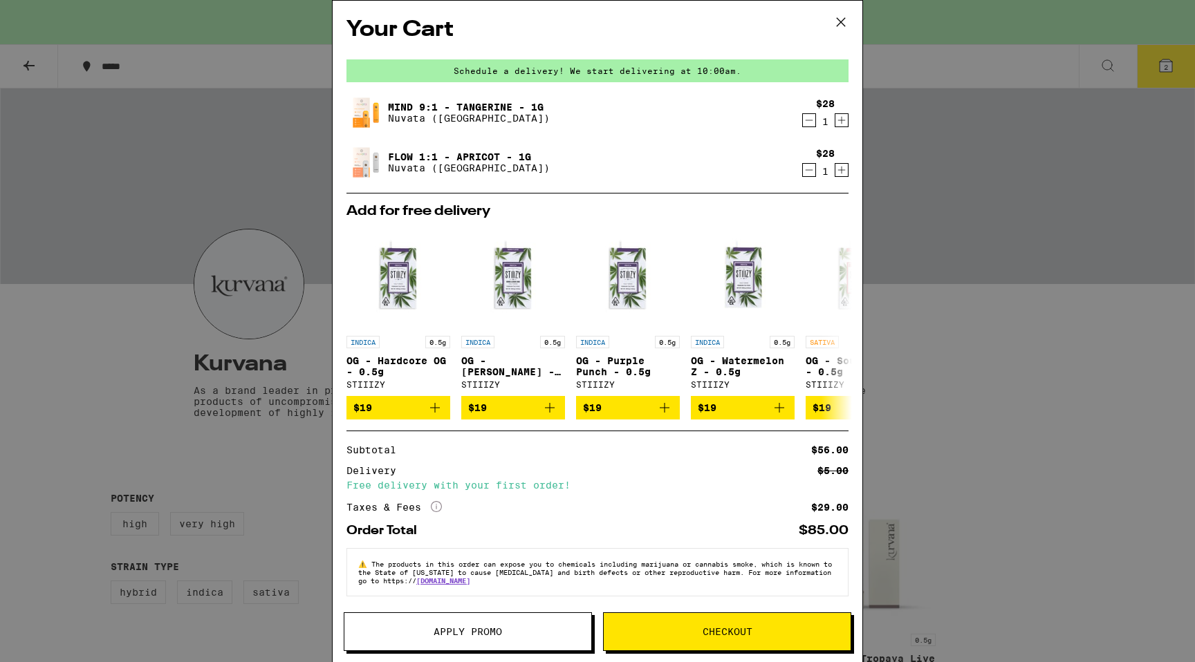 This screenshot has height=662, width=1195. Describe the element at coordinates (857, 366) in the screenshot. I see `p: OG - Sour Diesel - 0.5g` at that location.